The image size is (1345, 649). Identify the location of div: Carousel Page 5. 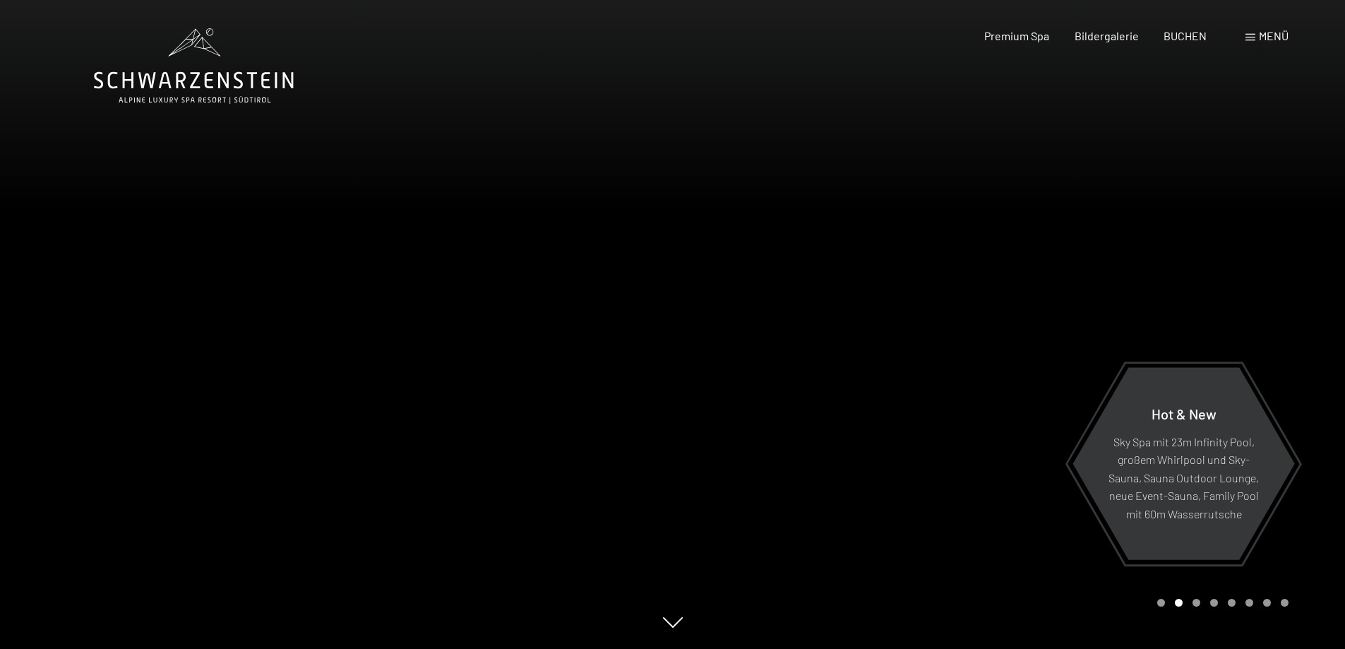
(1231, 602).